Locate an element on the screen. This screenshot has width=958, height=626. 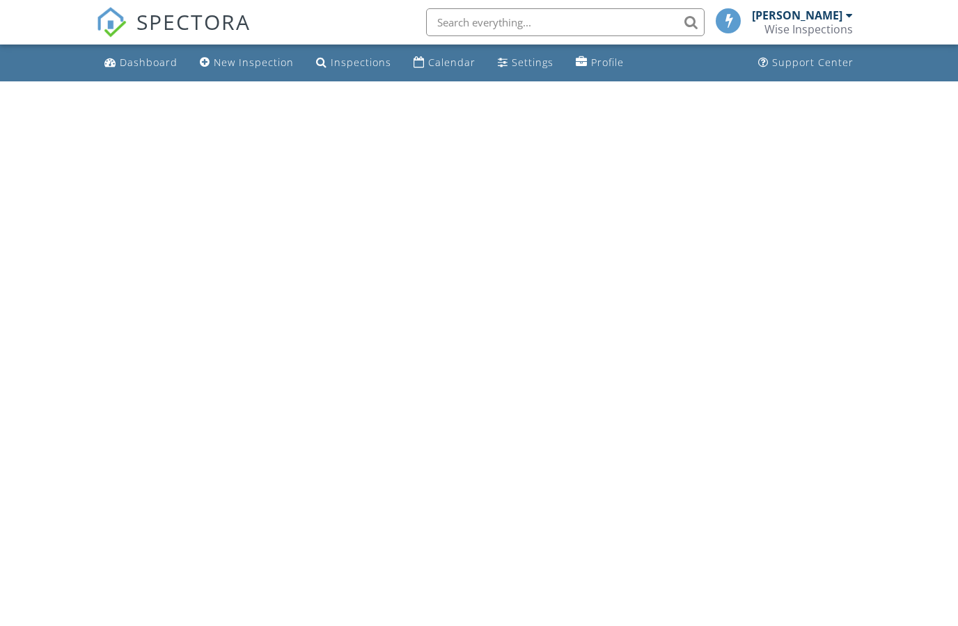
a: Inspections is located at coordinates (354, 63).